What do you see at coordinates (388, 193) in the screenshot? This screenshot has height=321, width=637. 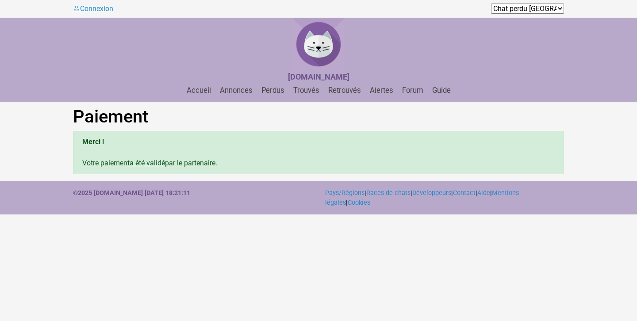 I see `a: Races de chats` at bounding box center [388, 193].